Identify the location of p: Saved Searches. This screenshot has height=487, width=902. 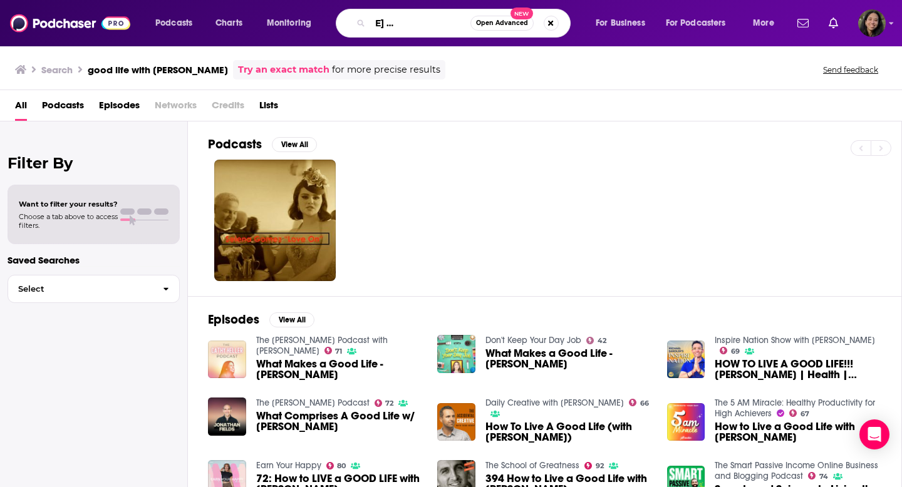
(93, 260).